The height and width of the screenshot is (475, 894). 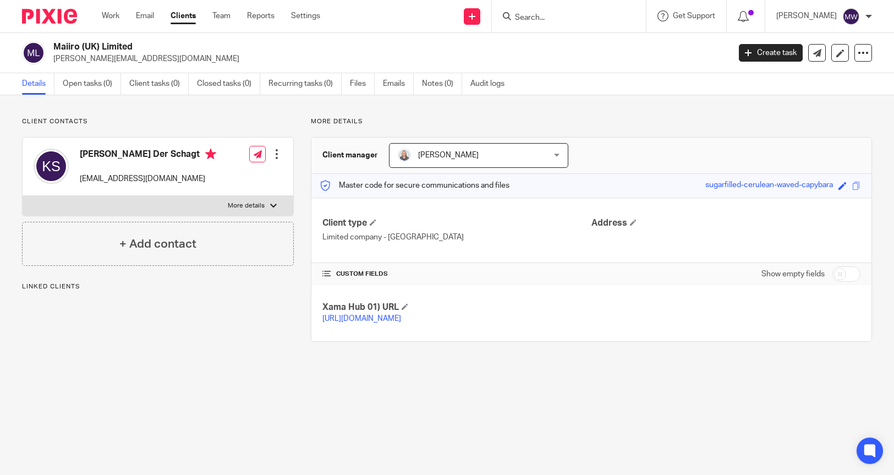 I want to click on h3: Client manager, so click(x=350, y=155).